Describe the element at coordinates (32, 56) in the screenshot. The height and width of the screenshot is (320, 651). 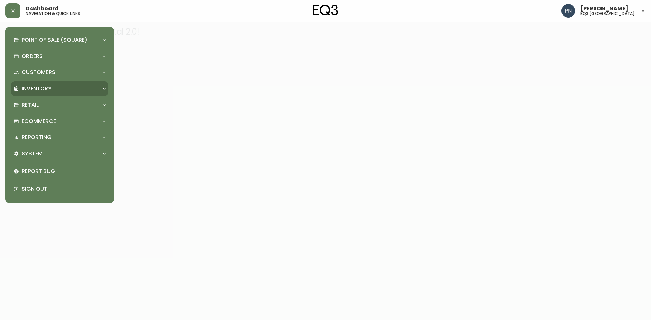
I see `p: Orders` at that location.